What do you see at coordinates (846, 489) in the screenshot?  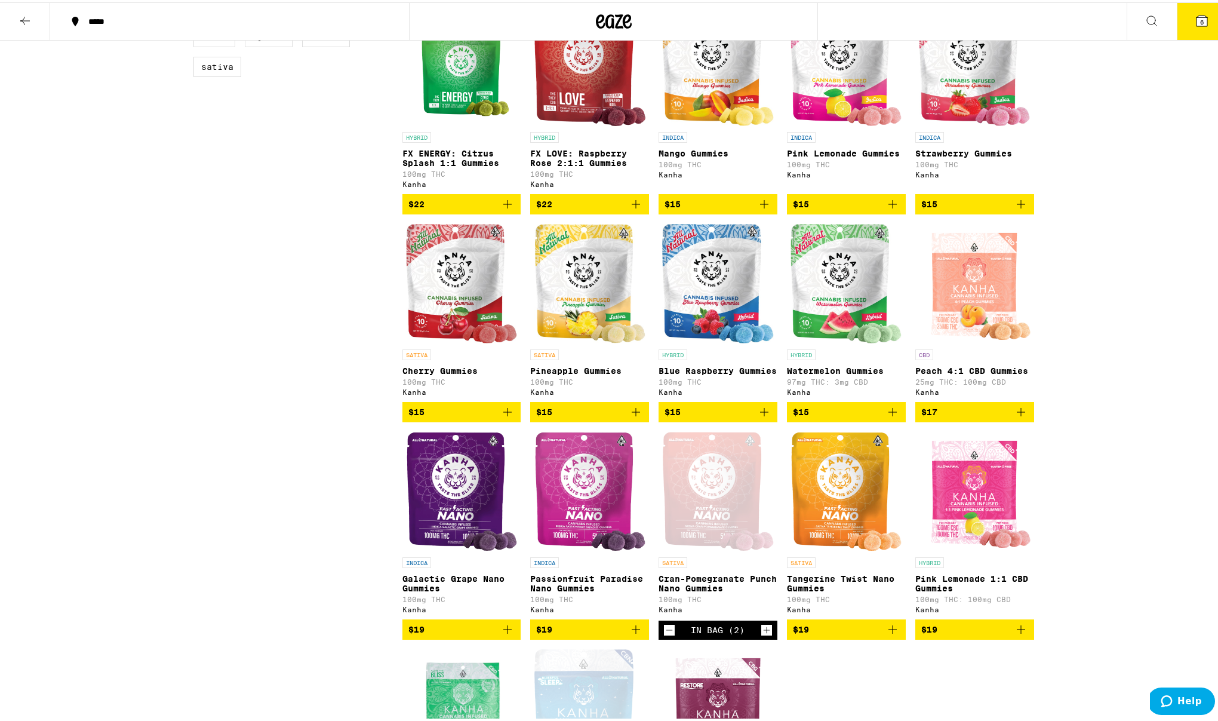 I see `img: Kanha - Tangerine Twist Nano Gummies` at bounding box center [846, 489].